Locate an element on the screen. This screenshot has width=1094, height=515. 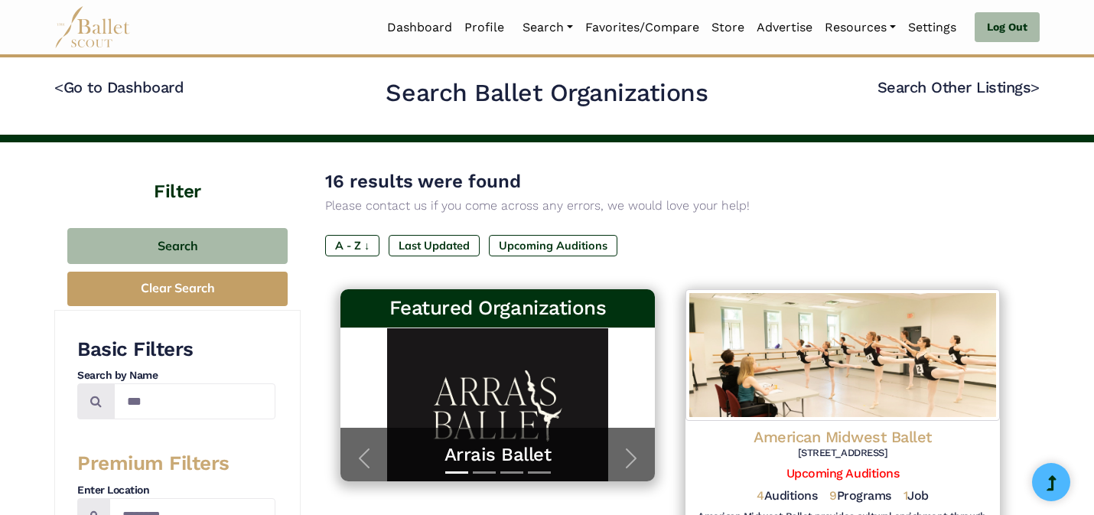
a: Log Out is located at coordinates (1007, 28).